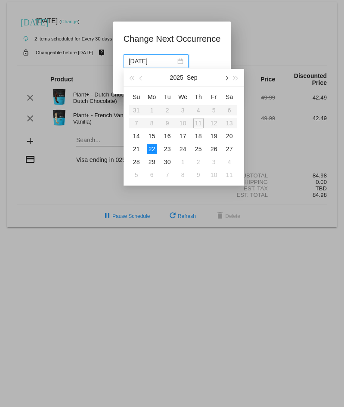 This screenshot has width=344, height=407. Describe the element at coordinates (137, 136) in the screenshot. I see `div: 14` at that location.